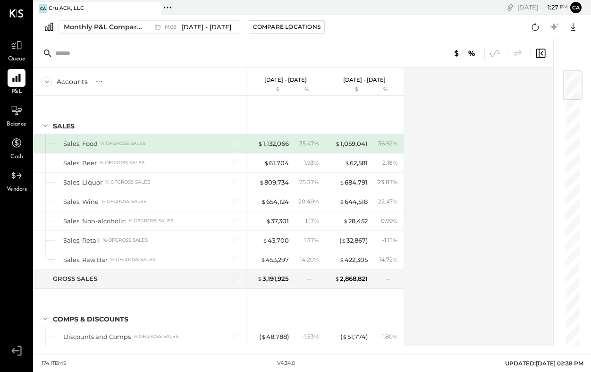 Image resolution: width=591 pixels, height=372 pixels. What do you see at coordinates (351, 144) in the screenshot?
I see `div: 1,059,041` at bounding box center [351, 144].